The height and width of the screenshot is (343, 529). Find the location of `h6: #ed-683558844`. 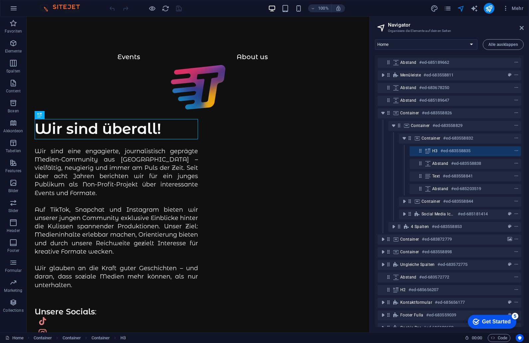

h6: #ed-683558844 is located at coordinates (458, 202).